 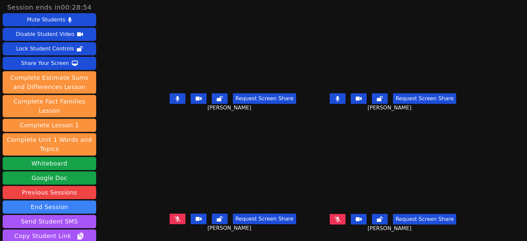 What do you see at coordinates (49, 82) in the screenshot?
I see `button: Complete Estimate Sums and Differences Lesson` at bounding box center [49, 82].